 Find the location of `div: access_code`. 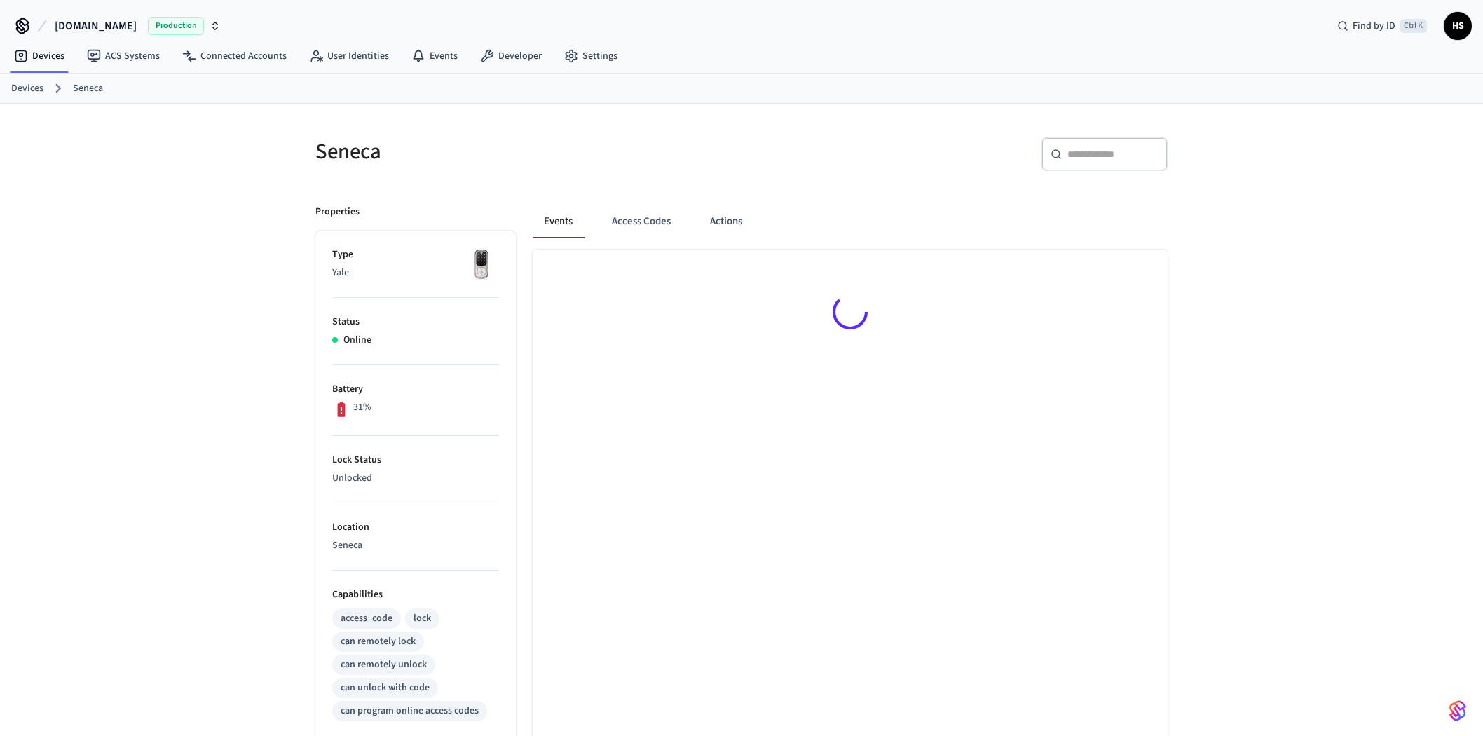

div: access_code is located at coordinates (367, 618).